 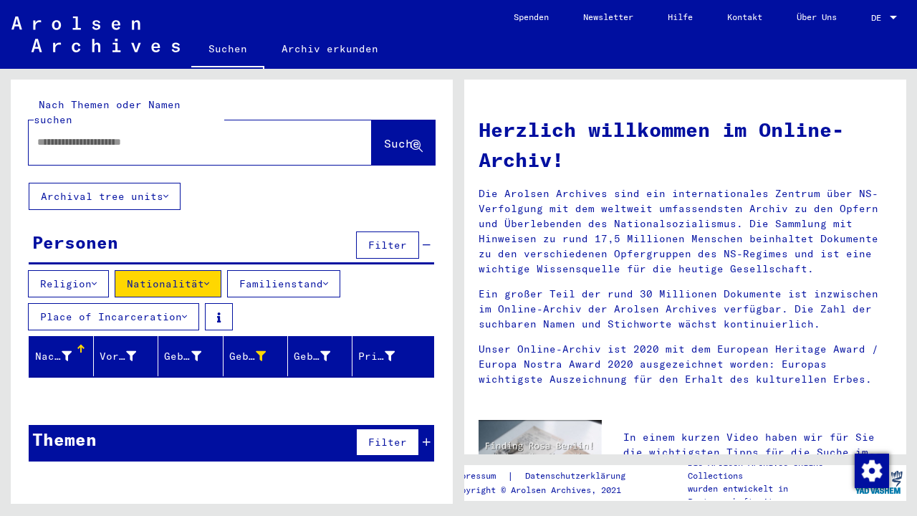 What do you see at coordinates (191, 356) in the screenshot?
I see `mat-header-cell: Geburtsname` at bounding box center [191, 356].